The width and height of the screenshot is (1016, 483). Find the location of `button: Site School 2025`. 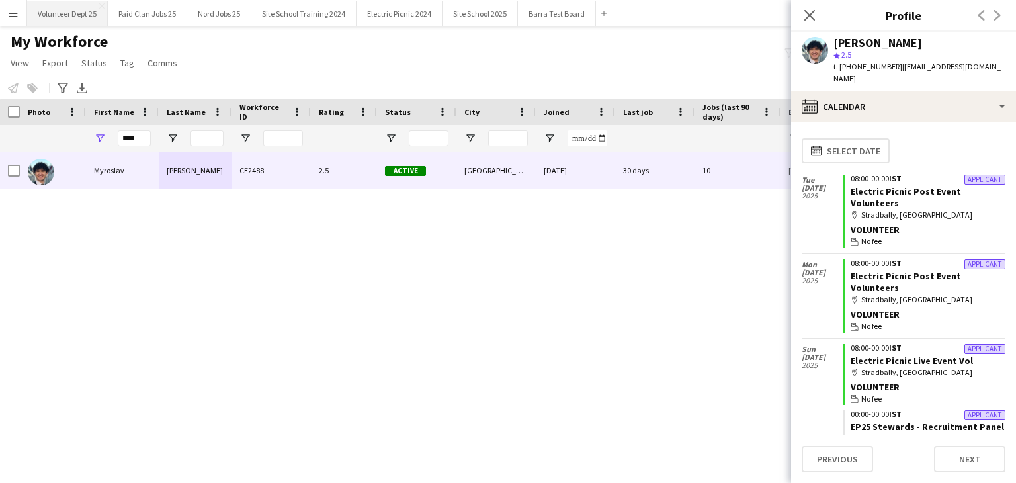

button: Site School 2025 is located at coordinates (480, 13).